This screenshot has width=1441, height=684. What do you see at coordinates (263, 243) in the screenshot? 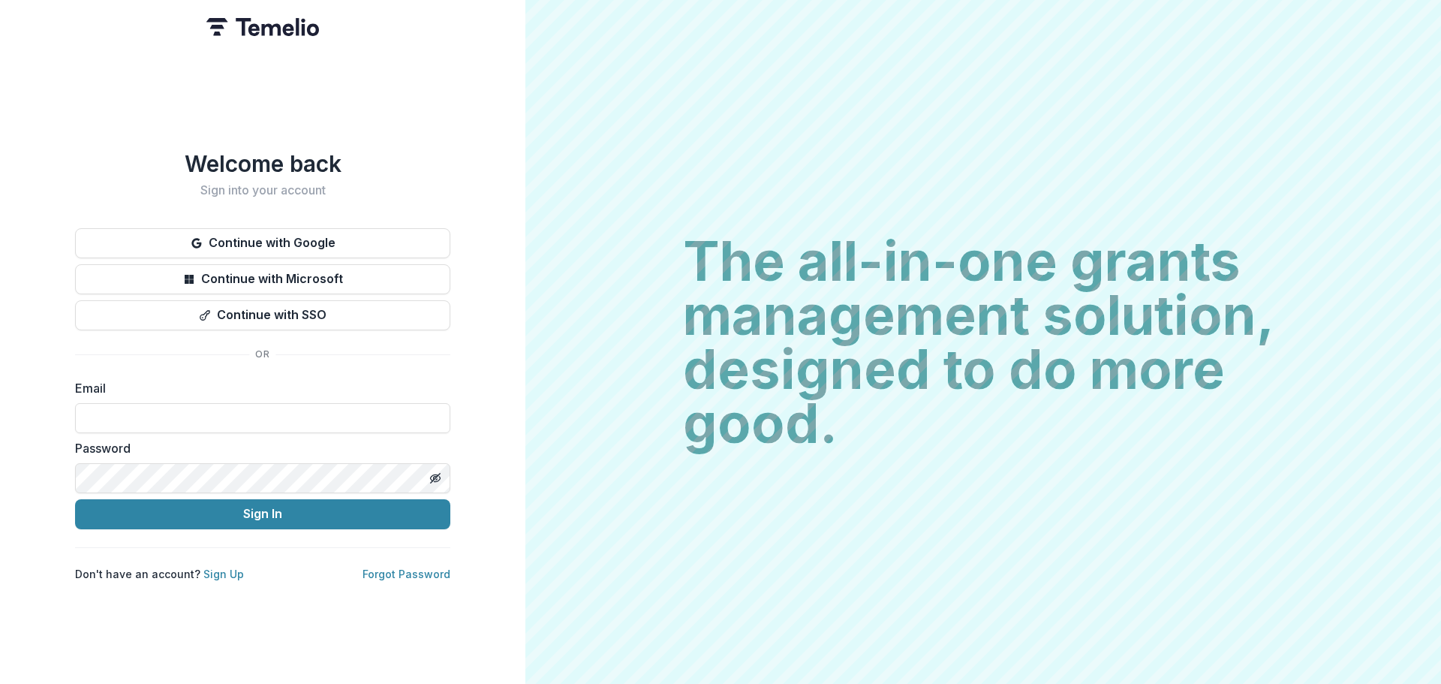
I see `button: Continue with Google` at bounding box center [263, 243].